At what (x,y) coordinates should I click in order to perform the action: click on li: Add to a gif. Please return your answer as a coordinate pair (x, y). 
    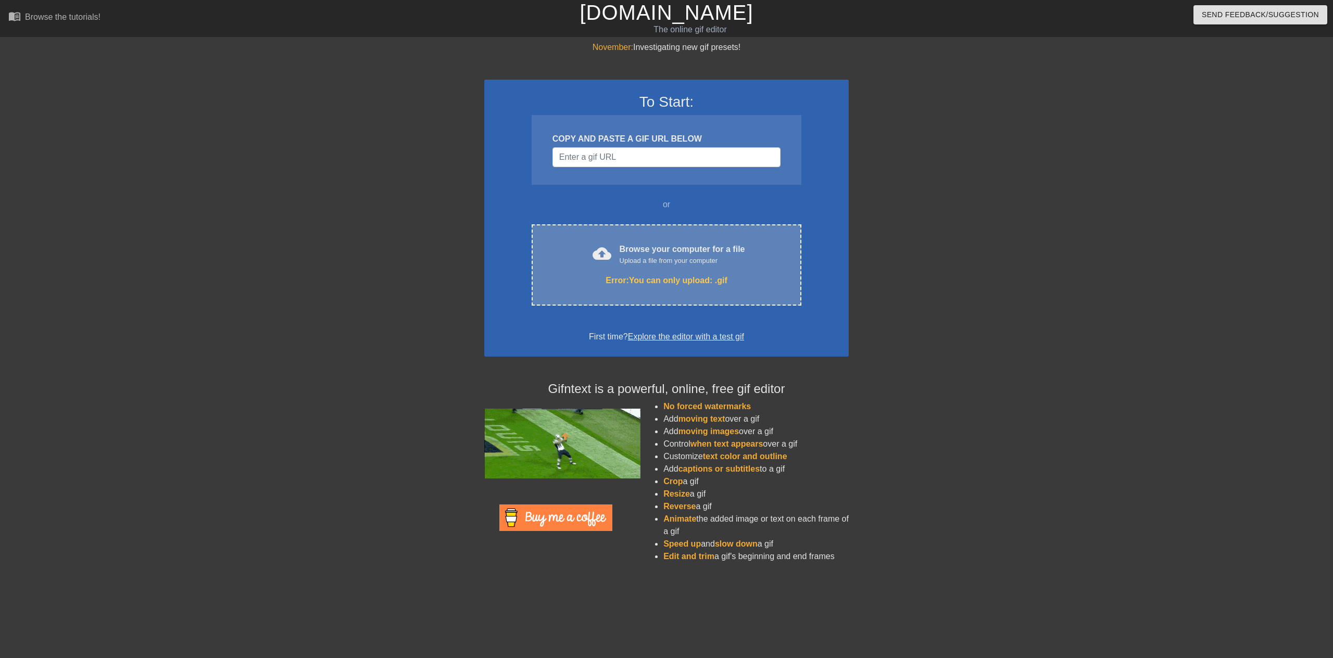
    Looking at the image, I should click on (756, 469).